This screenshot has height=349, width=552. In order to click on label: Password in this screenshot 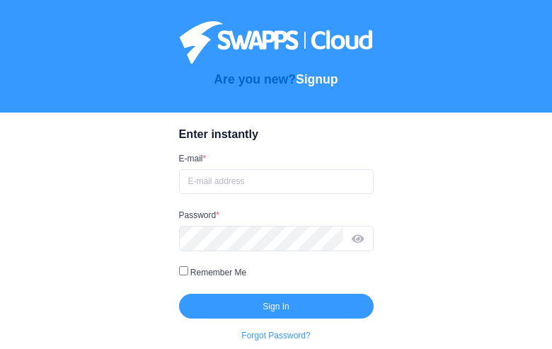, I will do `click(199, 215)`.